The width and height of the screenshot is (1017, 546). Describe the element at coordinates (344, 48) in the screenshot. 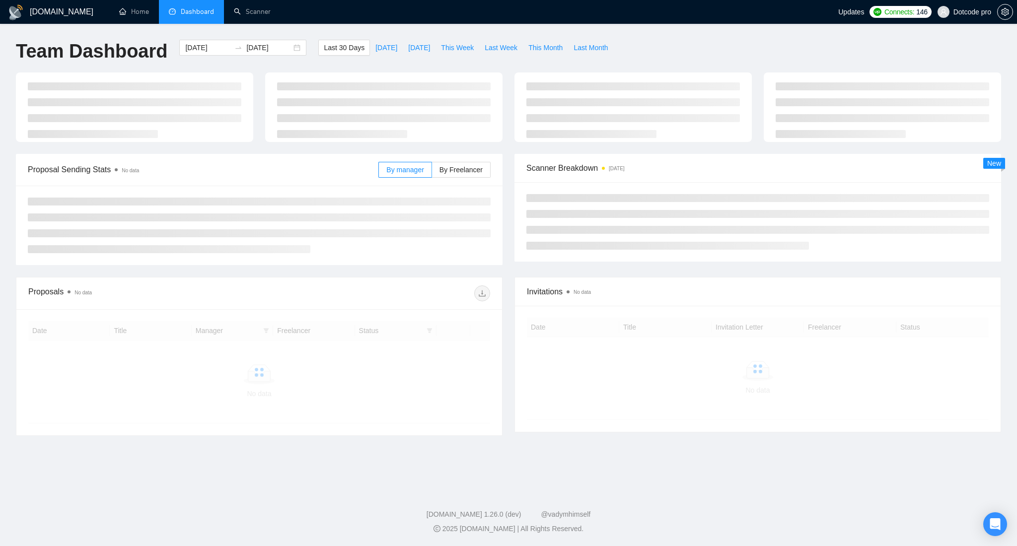

I see `span: Last 30 Days` at that location.